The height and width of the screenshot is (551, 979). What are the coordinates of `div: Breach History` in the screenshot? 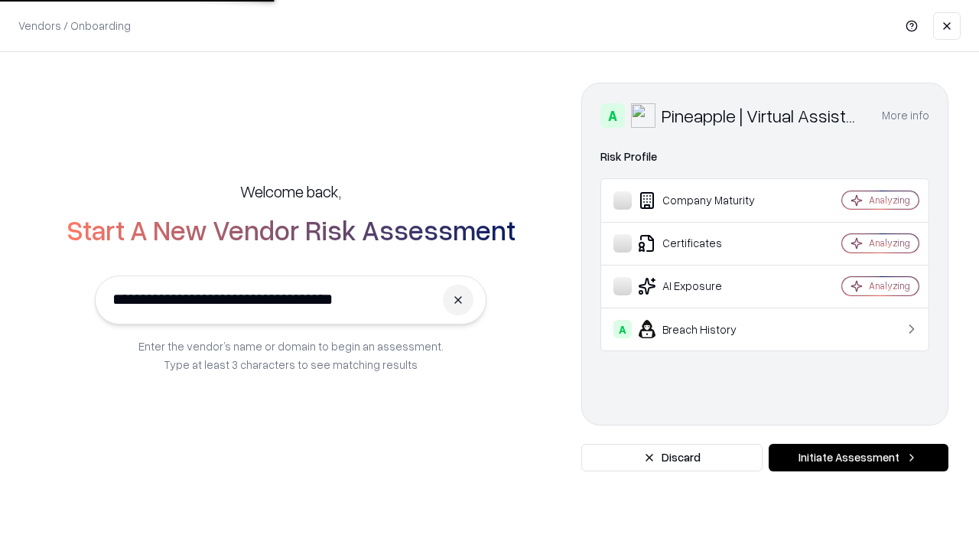 It's located at (704, 329).